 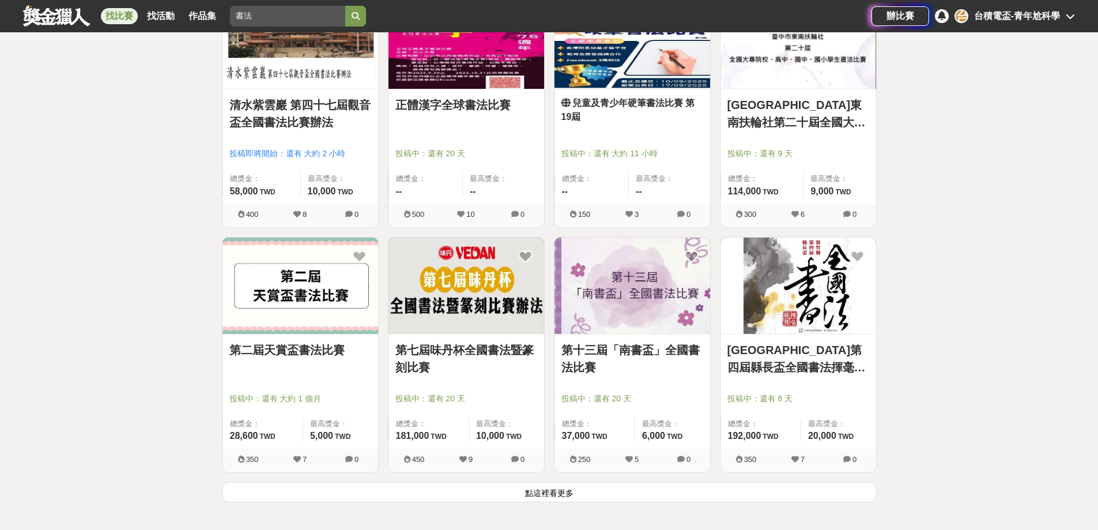 I want to click on span: 6,000, so click(x=654, y=435).